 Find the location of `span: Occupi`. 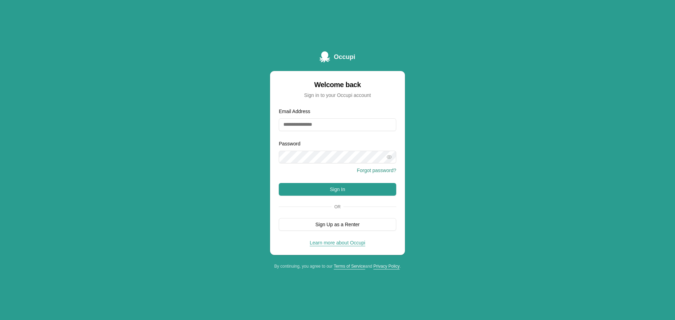

span: Occupi is located at coordinates (344, 57).